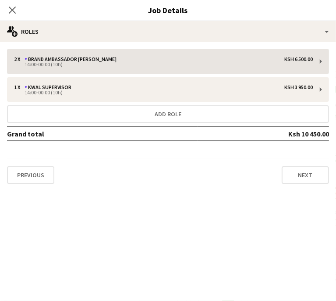 The width and height of the screenshot is (336, 301). Describe the element at coordinates (299, 59) in the screenshot. I see `div: Ksh 6 500.00` at that location.